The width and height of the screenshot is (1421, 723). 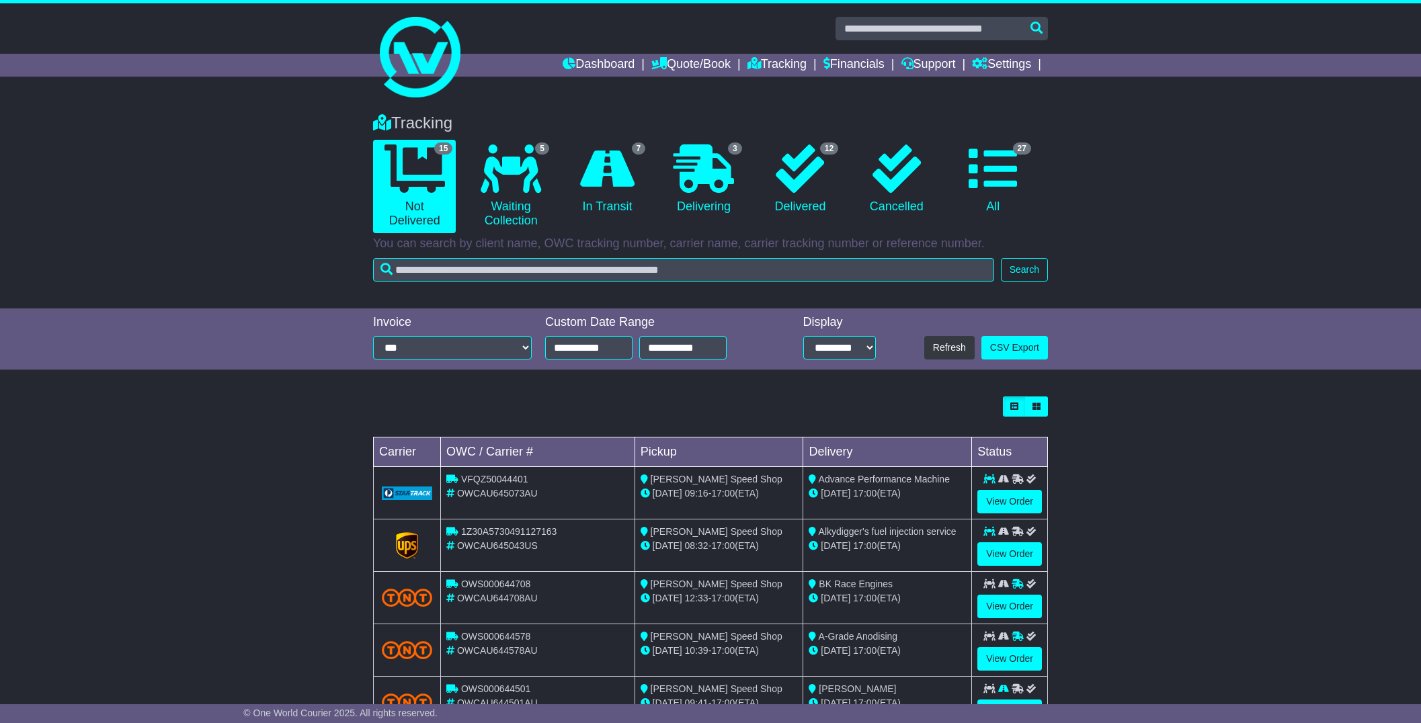 What do you see at coordinates (859, 637) in the screenshot?
I see `span: A-Grade Anodising` at bounding box center [859, 637].